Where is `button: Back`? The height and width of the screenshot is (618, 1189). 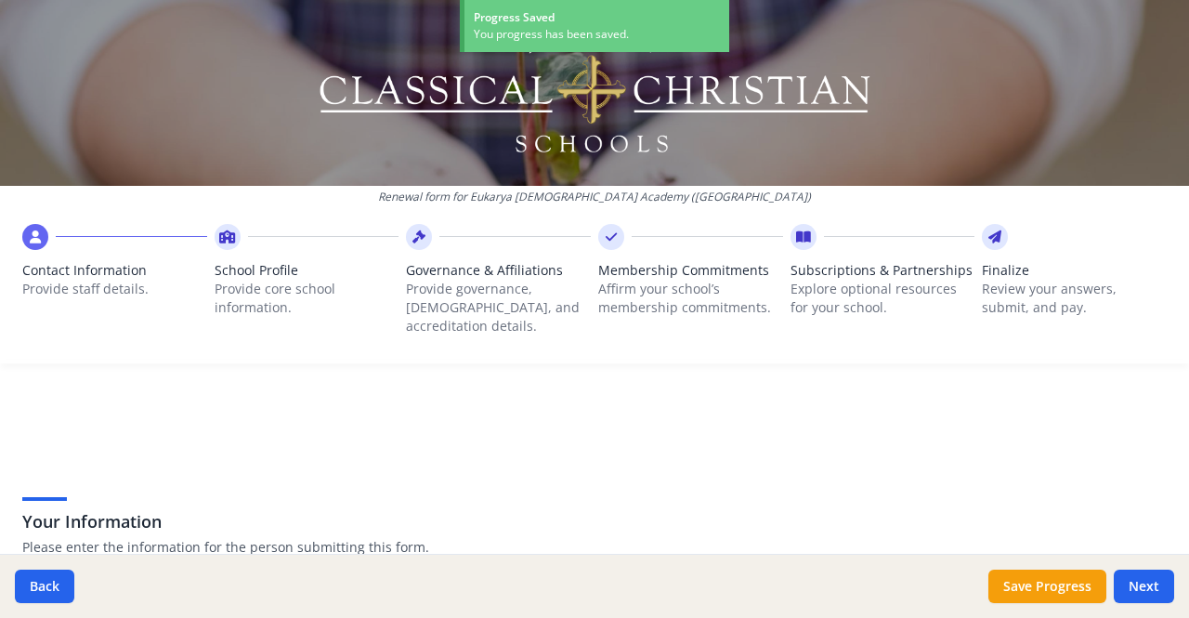 button: Back is located at coordinates (45, 586).